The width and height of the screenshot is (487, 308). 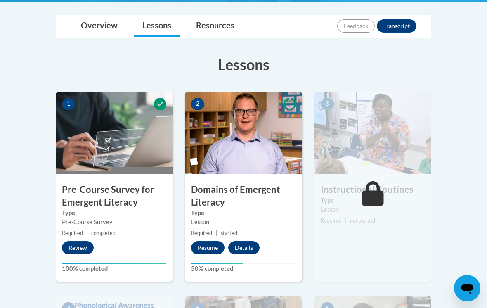 I want to click on label: 50% completed, so click(x=243, y=269).